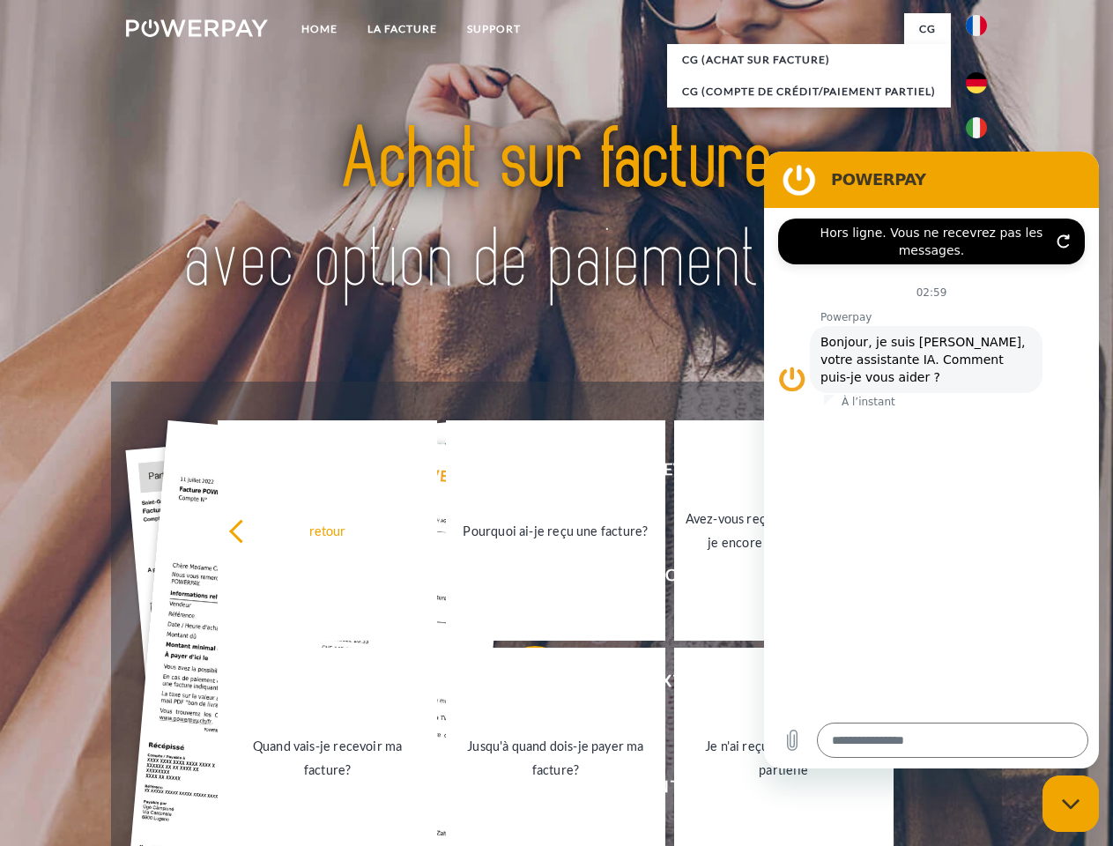 This screenshot has height=846, width=1113. Describe the element at coordinates (28, 589) in the screenshot. I see `button: Charger un fichier` at that location.